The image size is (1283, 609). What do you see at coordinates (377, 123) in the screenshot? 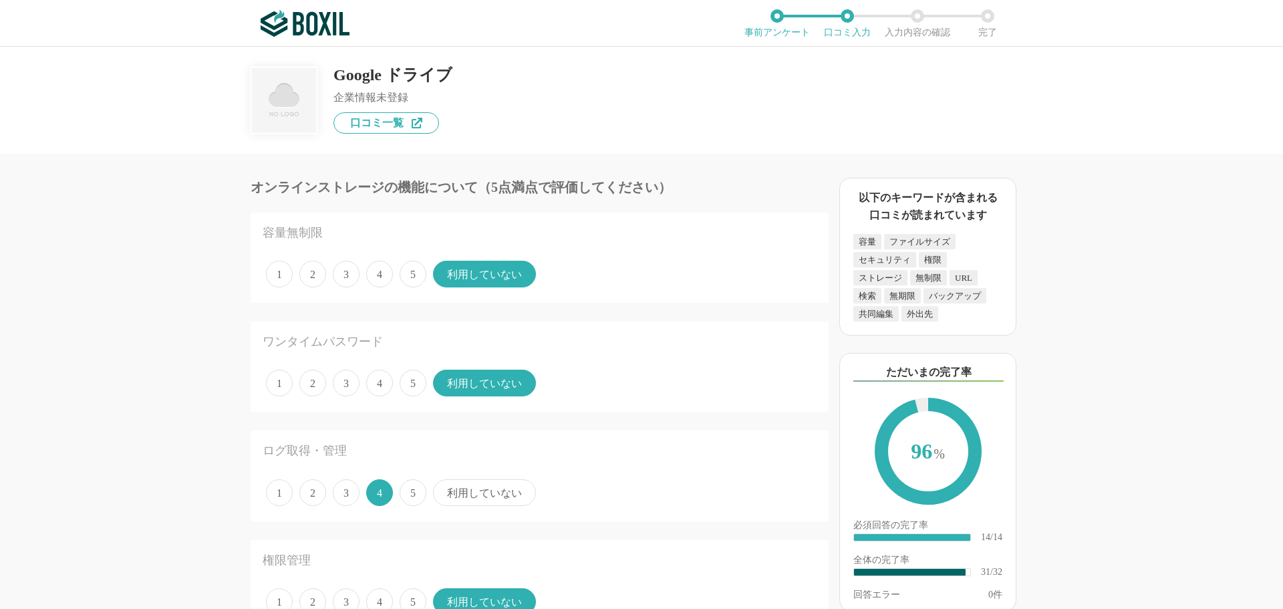
I see `span: 口コミ一覧` at bounding box center [377, 123].